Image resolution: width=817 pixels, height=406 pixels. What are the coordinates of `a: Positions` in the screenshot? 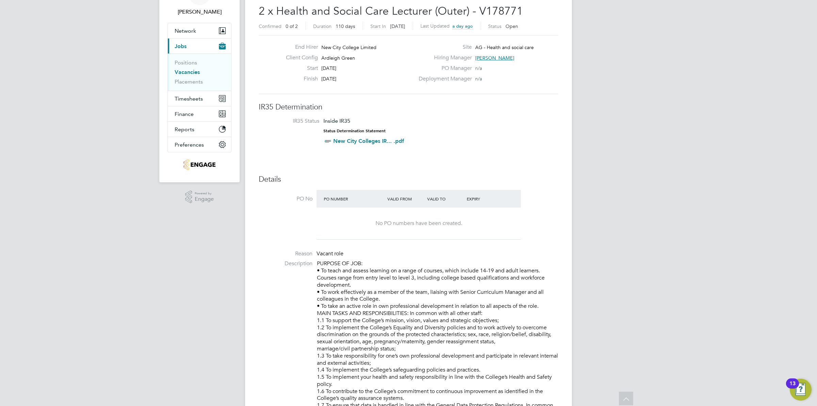 It's located at (186, 62).